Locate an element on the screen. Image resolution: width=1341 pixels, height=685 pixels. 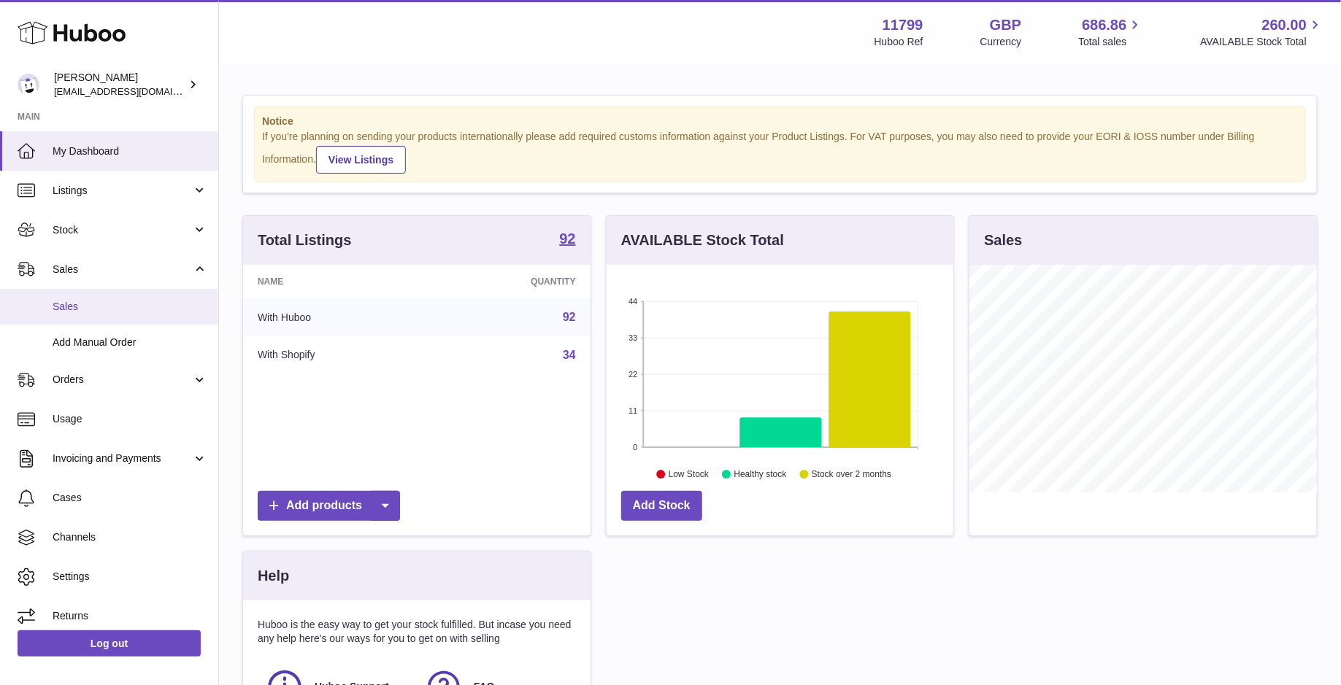
th: Quantity is located at coordinates (509, 282).